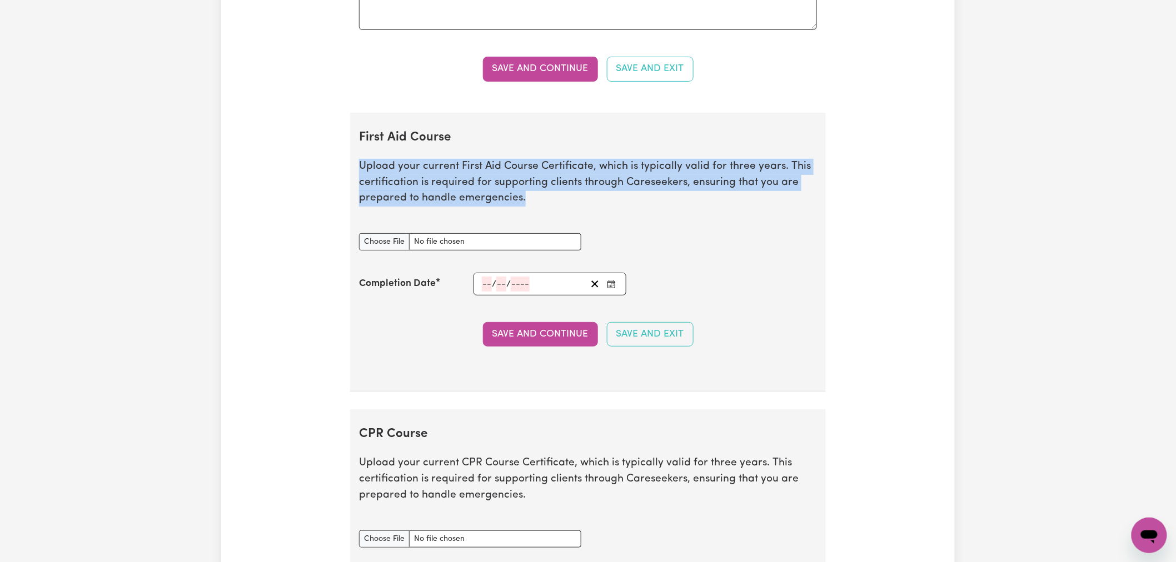  I want to click on h2: First Aid Course, so click(588, 138).